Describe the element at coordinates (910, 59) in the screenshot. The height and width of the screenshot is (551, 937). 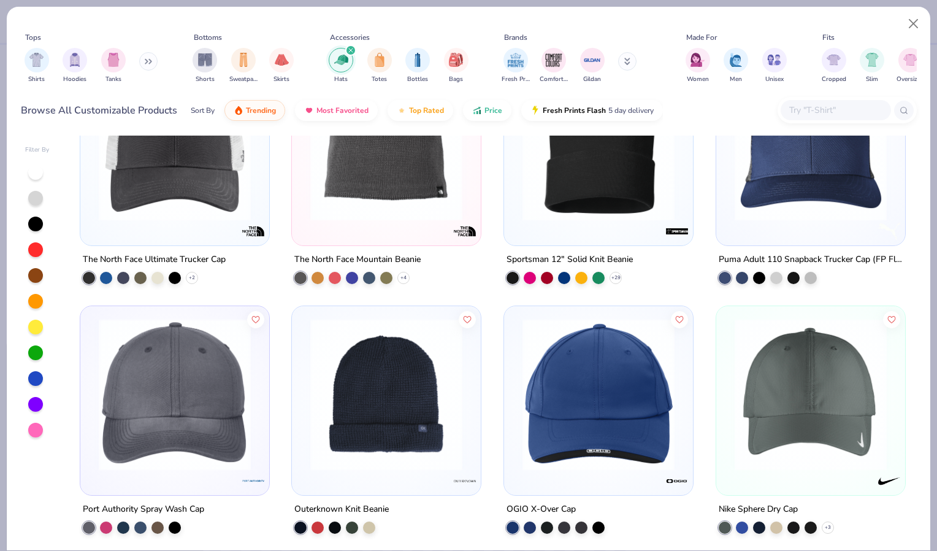
I see `img: Oversized Image` at that location.